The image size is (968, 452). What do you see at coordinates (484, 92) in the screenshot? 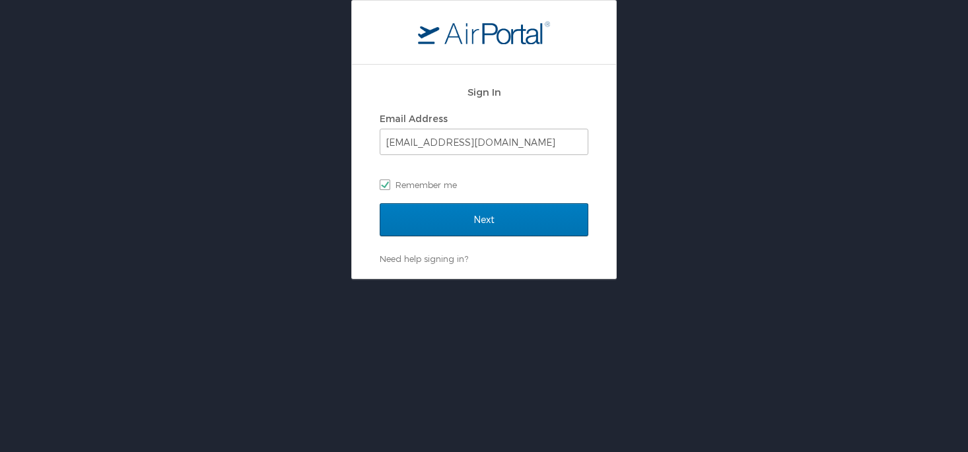
I see `h2: Sign In` at bounding box center [484, 92].